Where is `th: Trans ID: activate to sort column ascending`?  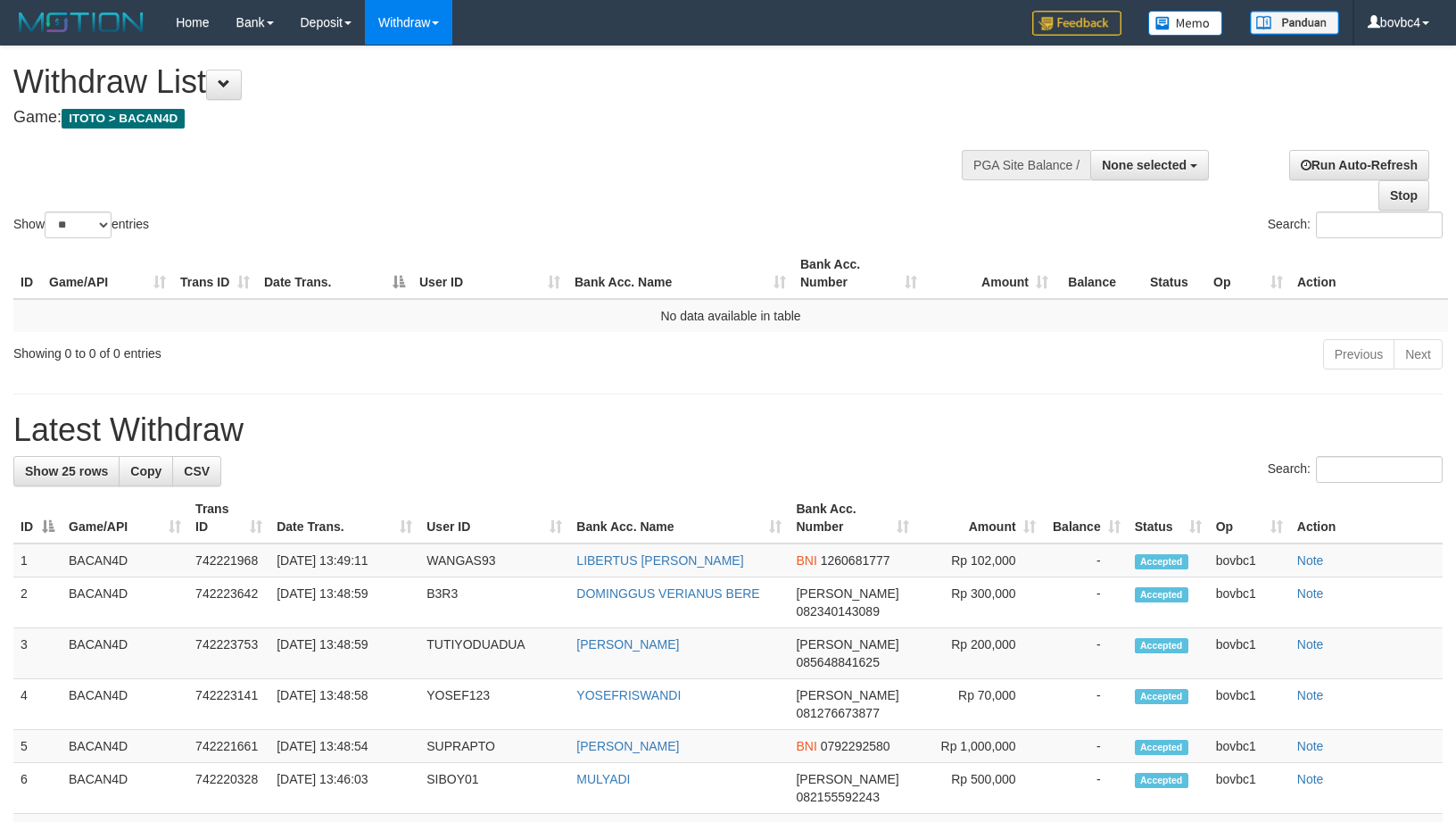
th: Trans ID: activate to sort column ascending is located at coordinates (215, 273).